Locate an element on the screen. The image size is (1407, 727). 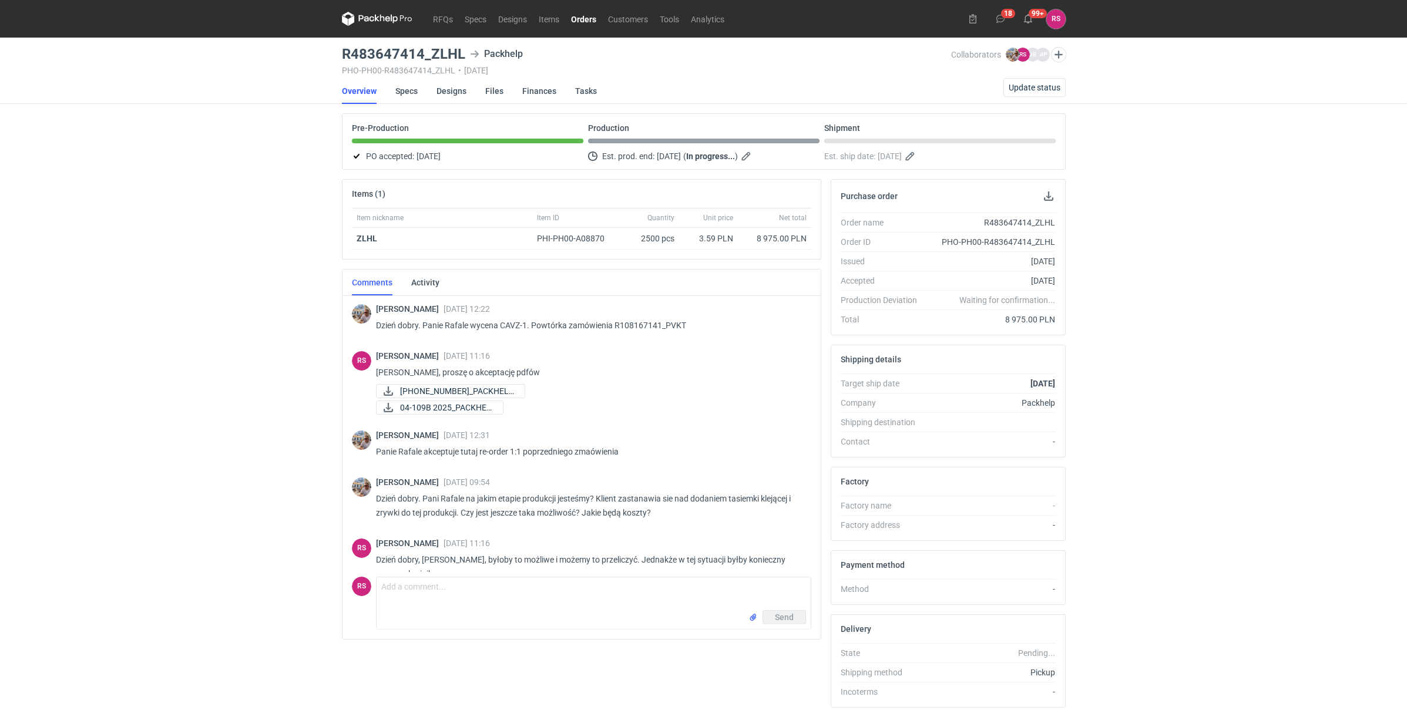
button: Update status is located at coordinates (1034, 88).